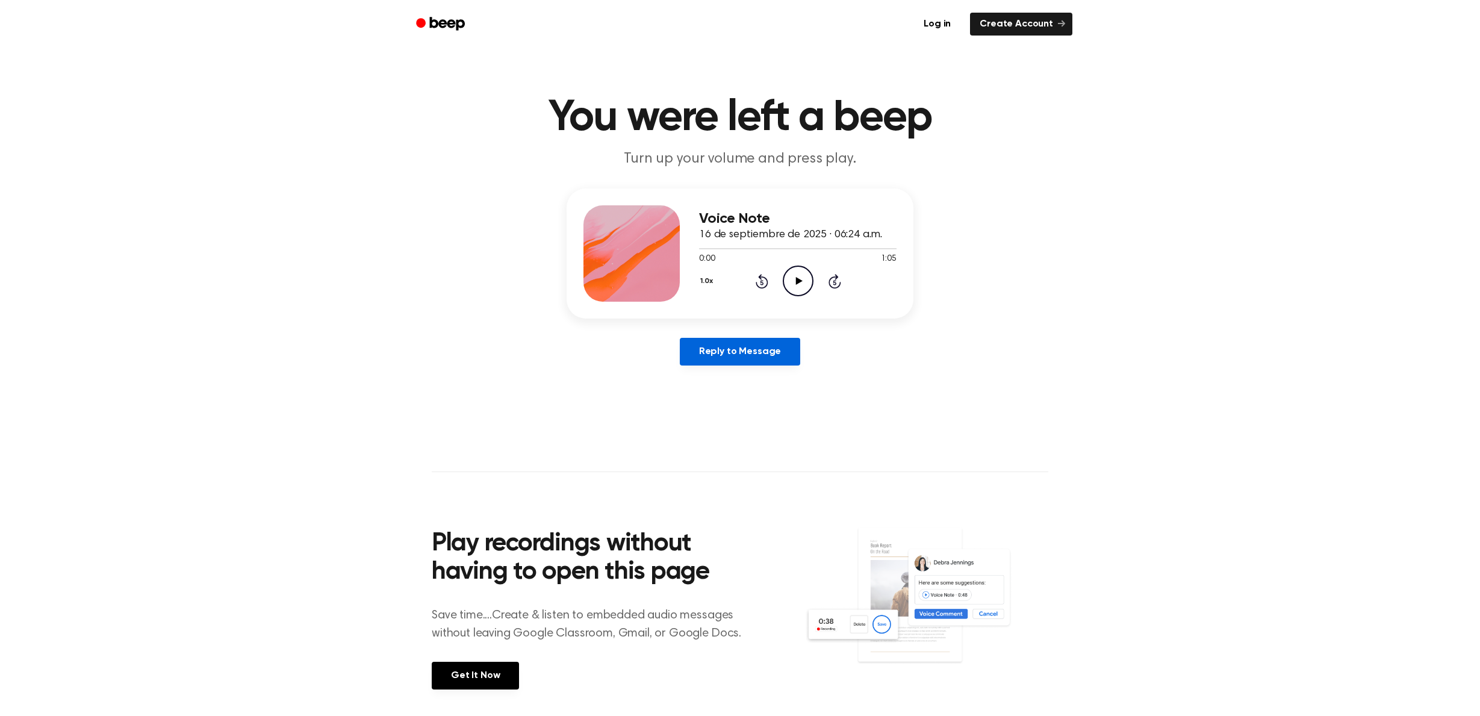 The image size is (1480, 716). I want to click on span: 16 de septiembre de 2025 · 06:24 a.m., so click(791, 235).